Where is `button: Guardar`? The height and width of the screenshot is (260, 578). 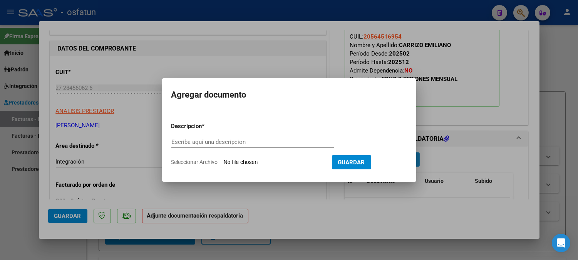
button: Guardar is located at coordinates (352, 162).